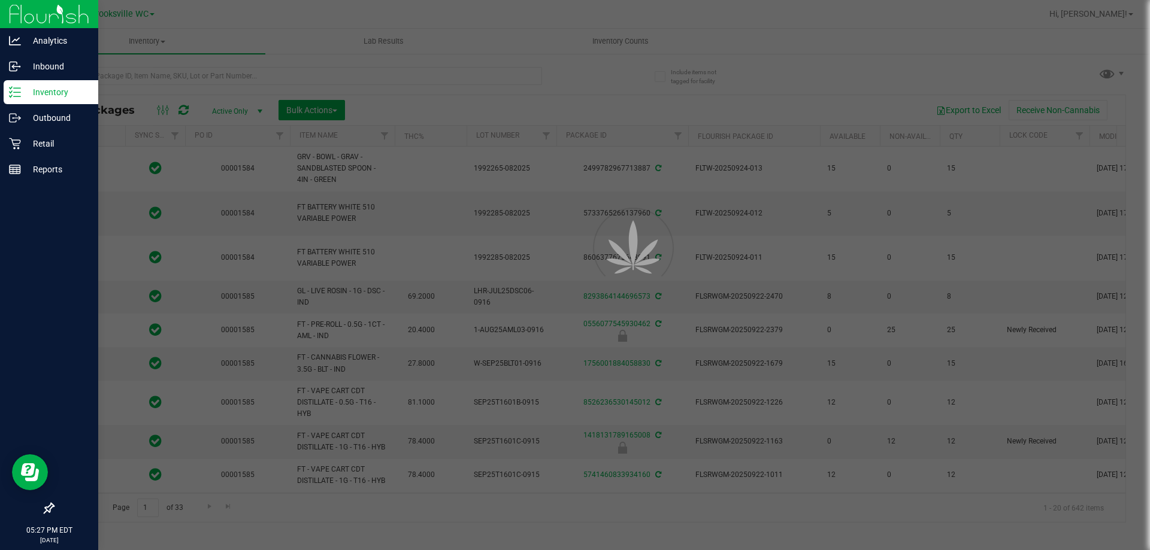  I want to click on p: Inventory, so click(57, 92).